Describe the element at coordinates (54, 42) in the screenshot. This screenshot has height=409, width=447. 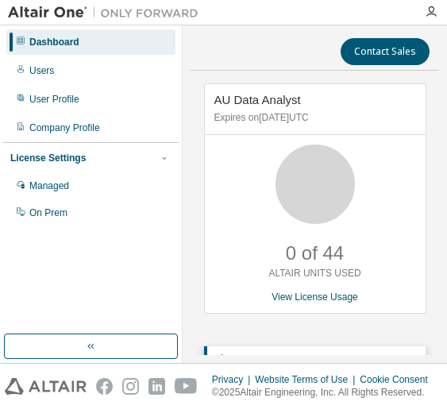
I see `div: Dashboard` at that location.